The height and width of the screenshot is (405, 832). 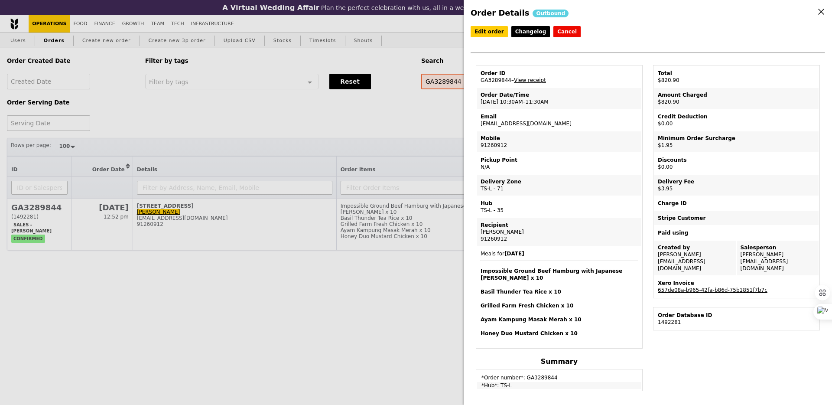 What do you see at coordinates (559, 225) in the screenshot?
I see `div: Recipient` at bounding box center [559, 225].